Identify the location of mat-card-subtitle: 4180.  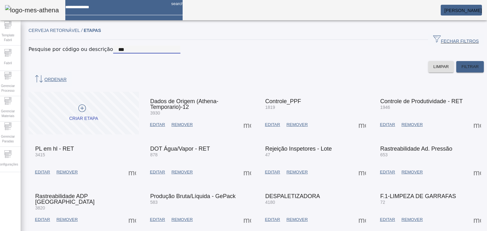
(292, 202).